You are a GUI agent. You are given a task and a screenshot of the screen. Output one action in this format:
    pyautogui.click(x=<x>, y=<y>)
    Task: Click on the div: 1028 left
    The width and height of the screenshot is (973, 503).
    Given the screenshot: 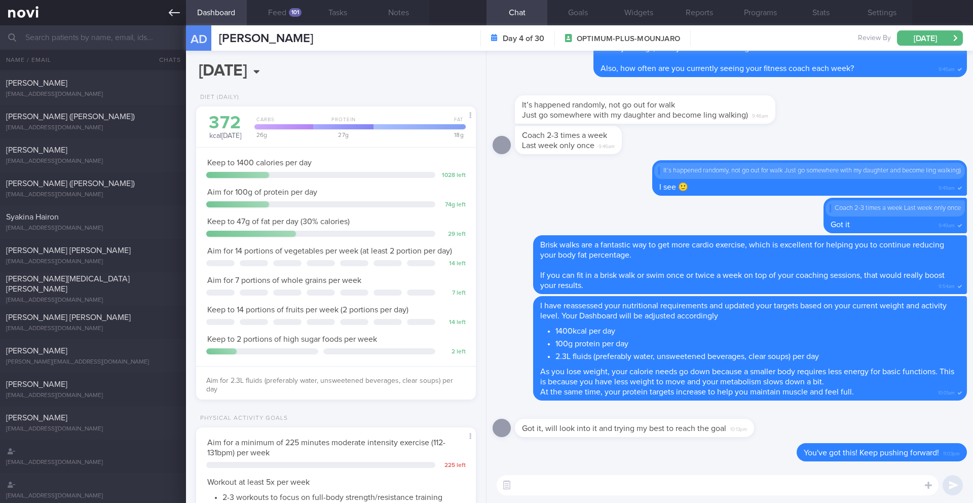 What is the action you would take?
    pyautogui.click(x=453, y=175)
    